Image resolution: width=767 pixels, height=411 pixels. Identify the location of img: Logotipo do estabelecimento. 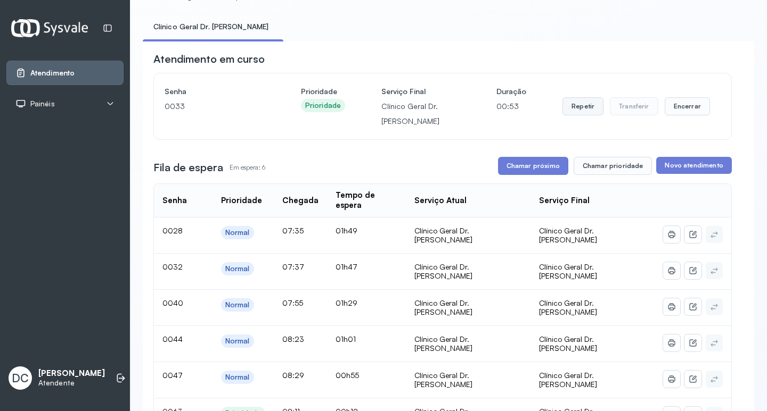
(50, 28).